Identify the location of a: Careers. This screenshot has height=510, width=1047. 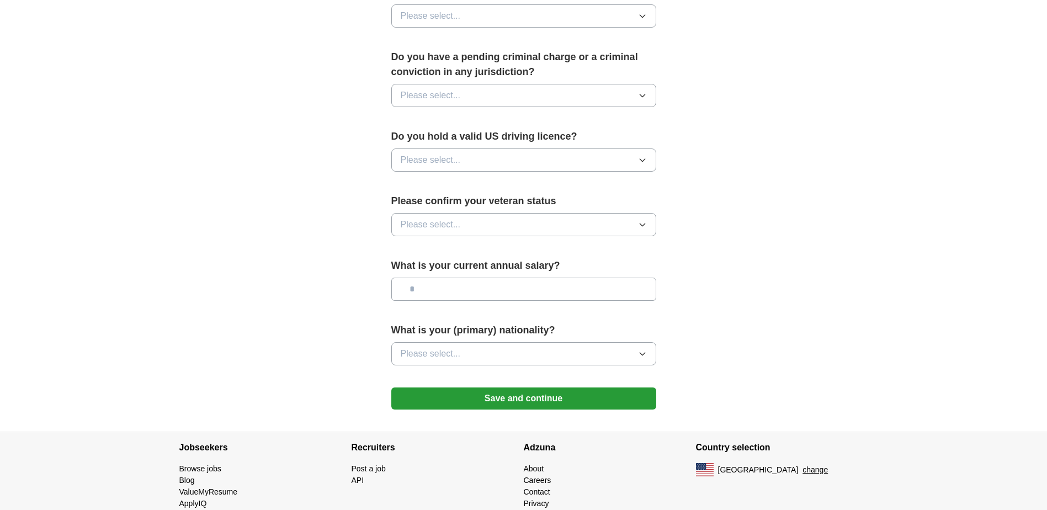
(538, 480).